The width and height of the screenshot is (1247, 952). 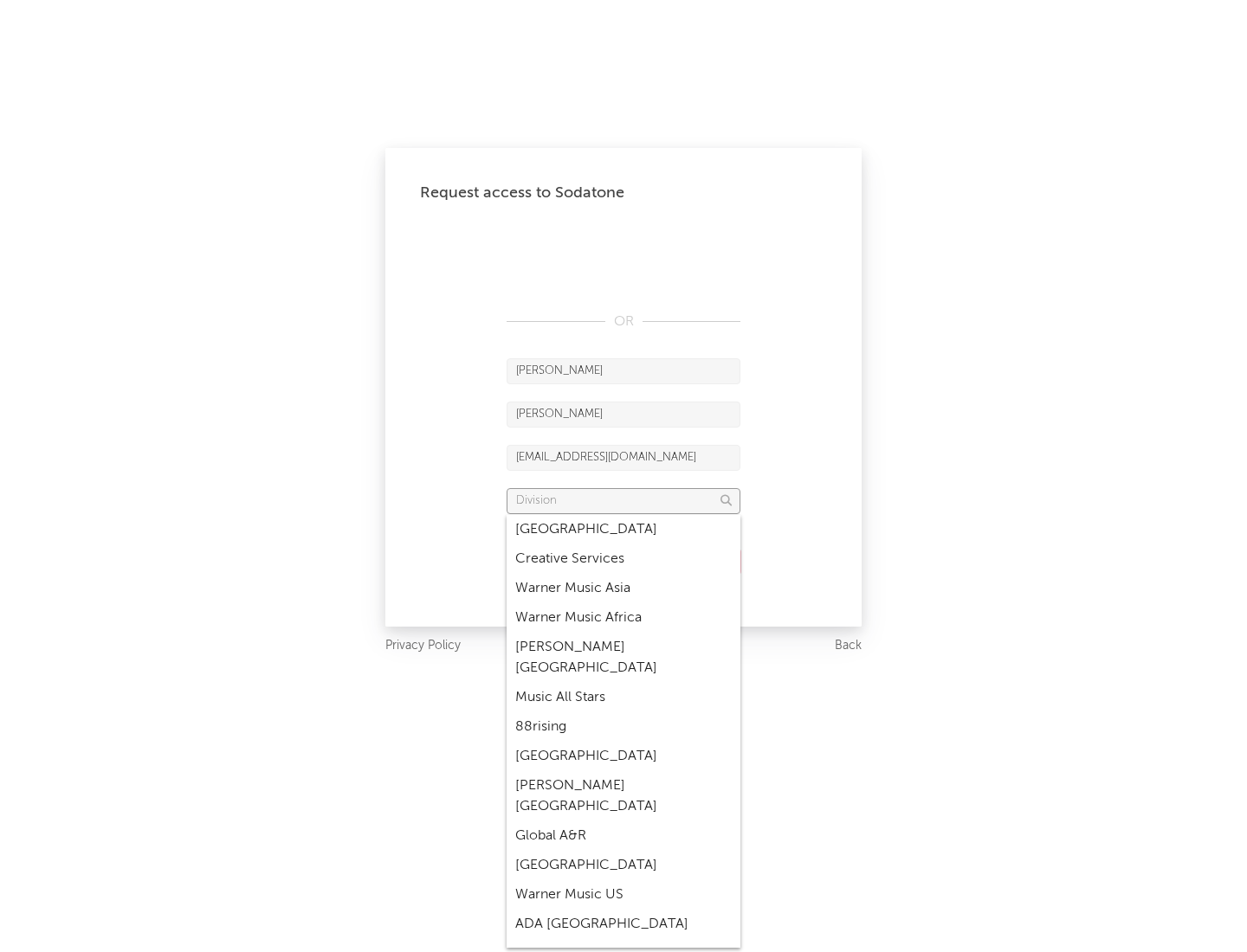 I want to click on div: Global A&R, so click(x=624, y=836).